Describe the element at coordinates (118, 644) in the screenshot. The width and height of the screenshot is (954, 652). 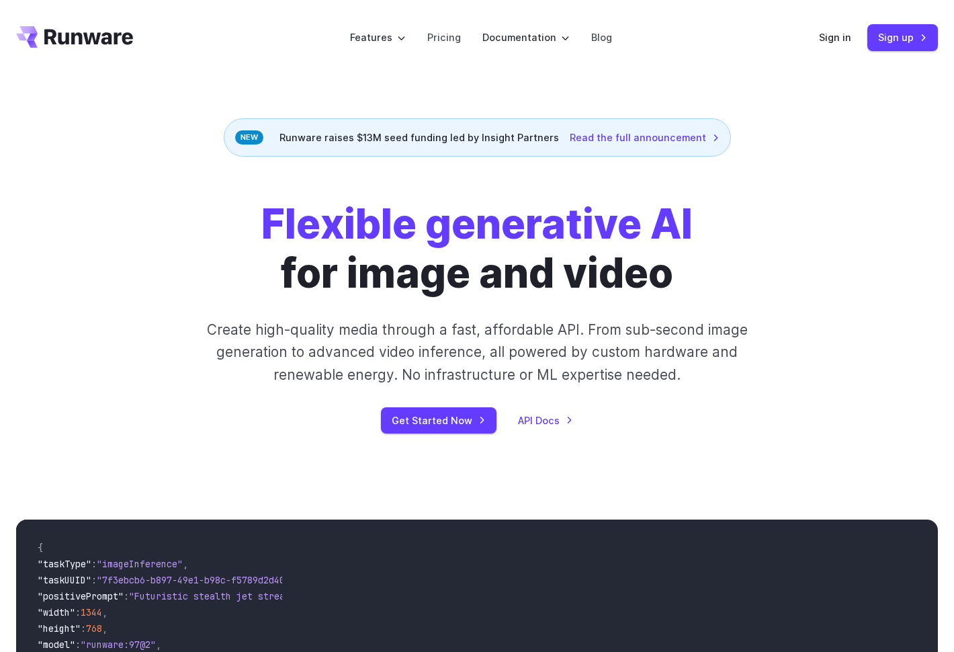
I see `span: "runware:97@2"` at that location.